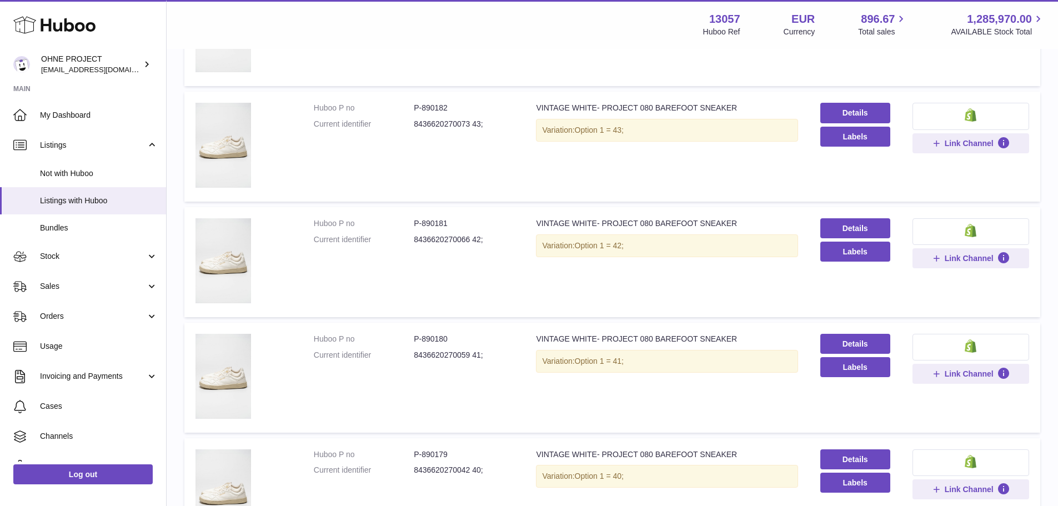  What do you see at coordinates (99, 228) in the screenshot?
I see `span: Bundles` at bounding box center [99, 228].